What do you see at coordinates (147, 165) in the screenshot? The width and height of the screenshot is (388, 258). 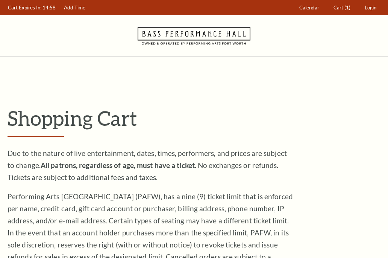 I see `span: Due to the nature of live entertainment, dates, times, performers, and prices are subject to chan...` at bounding box center [147, 165].